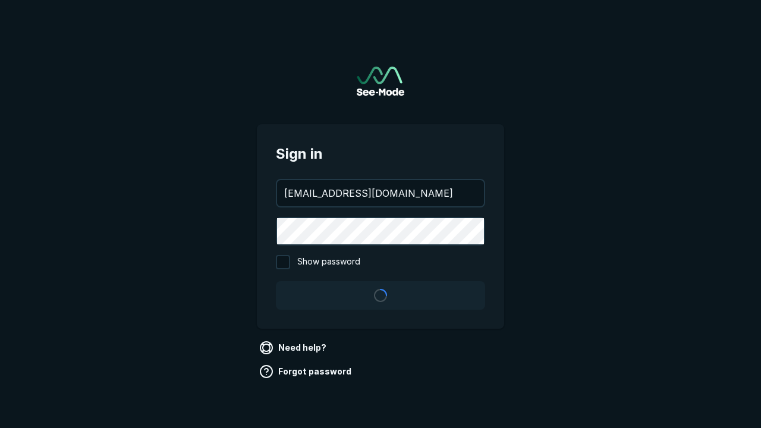  Describe the element at coordinates (329, 262) in the screenshot. I see `span: Show password` at that location.